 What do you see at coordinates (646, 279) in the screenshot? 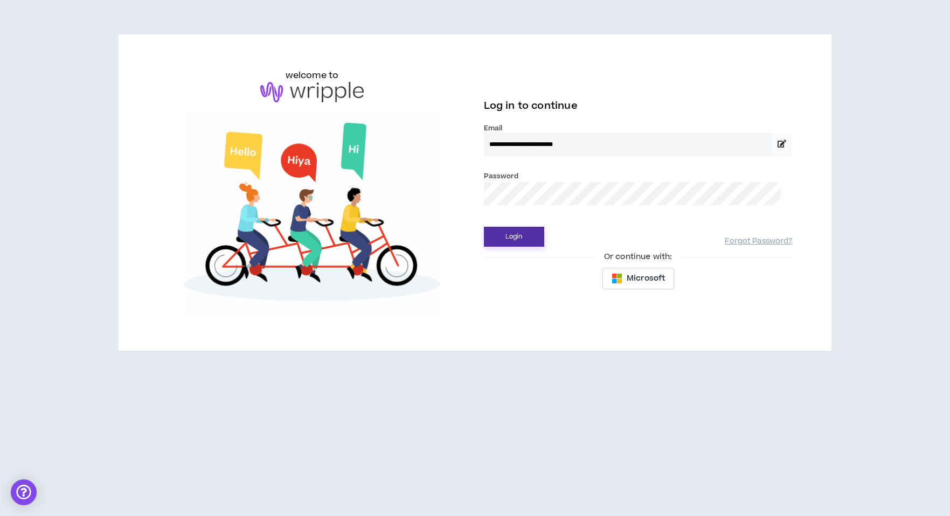
I see `span: Microsoft` at bounding box center [646, 279].